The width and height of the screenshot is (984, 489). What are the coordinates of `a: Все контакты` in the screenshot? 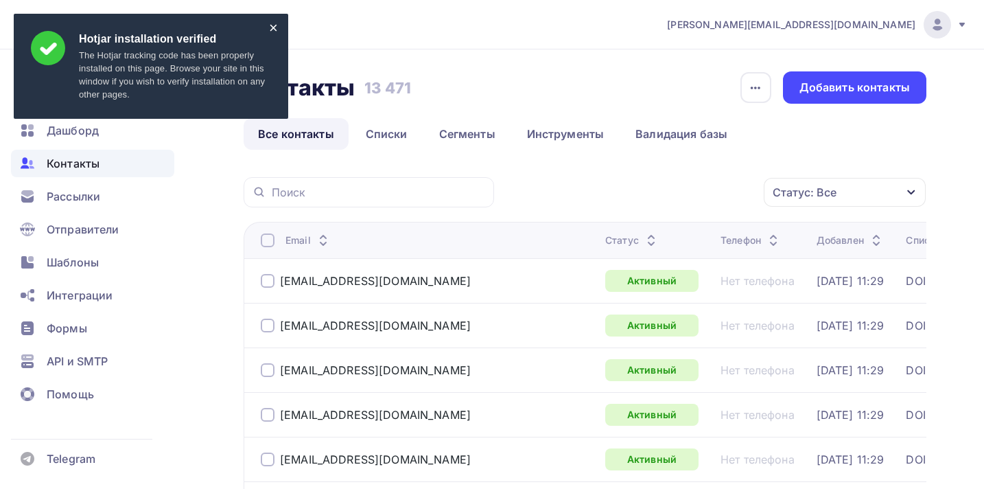 It's located at (296, 134).